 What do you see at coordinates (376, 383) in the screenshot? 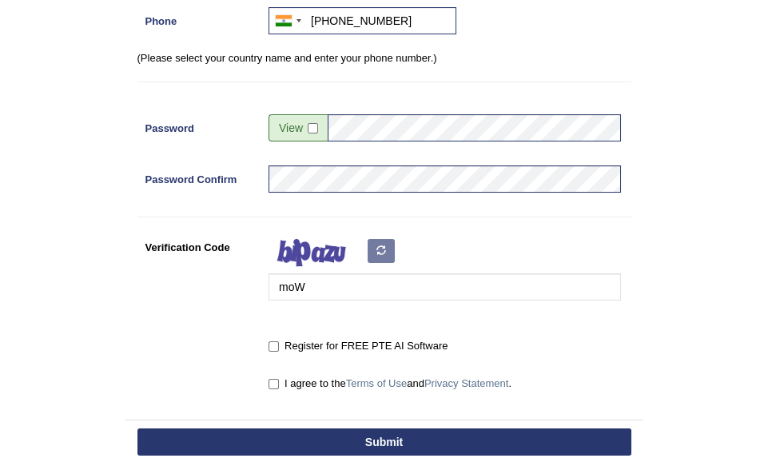
I see `a: Terms of Use` at bounding box center [376, 383].